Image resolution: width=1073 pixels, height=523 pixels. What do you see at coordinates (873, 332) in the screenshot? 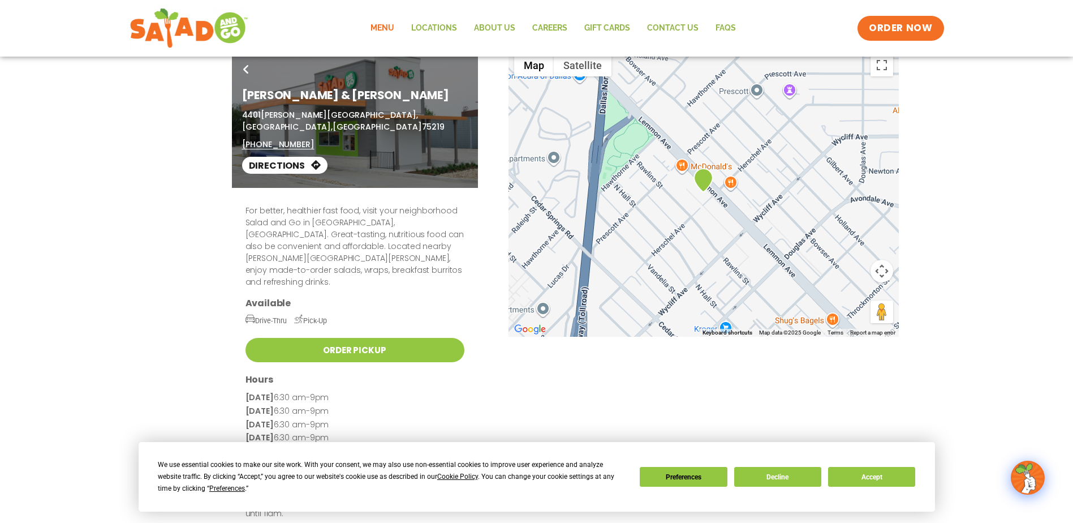
I see `a: Report a map error` at bounding box center [873, 332].